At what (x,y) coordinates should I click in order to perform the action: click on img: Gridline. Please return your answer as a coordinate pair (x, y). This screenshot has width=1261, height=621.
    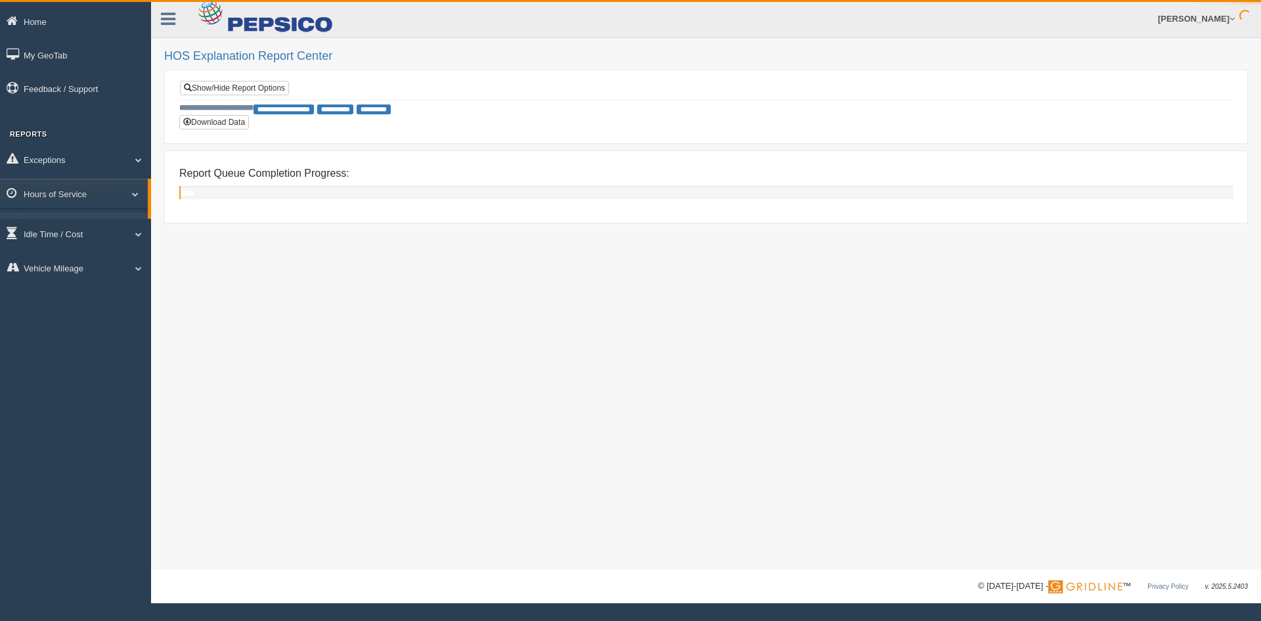
    Looking at the image, I should click on (1085, 586).